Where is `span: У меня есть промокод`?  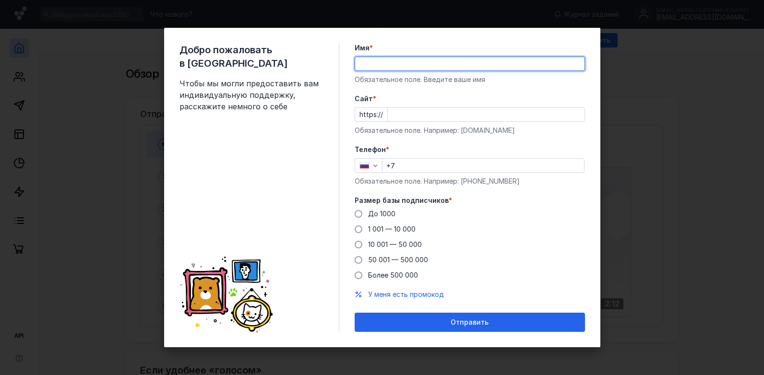 span: У меня есть промокод is located at coordinates (406, 294).